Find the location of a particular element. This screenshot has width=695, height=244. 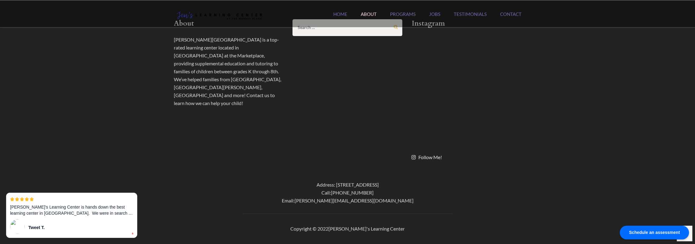

h2: About is located at coordinates (229, 23).